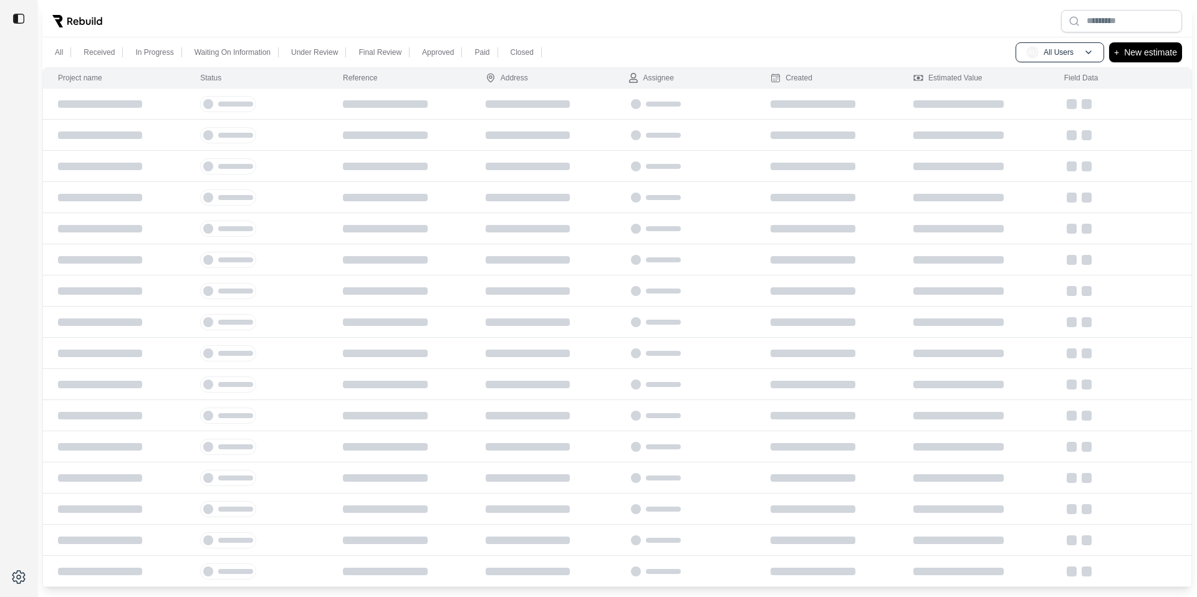 Image resolution: width=1197 pixels, height=597 pixels. I want to click on p: Paid, so click(482, 52).